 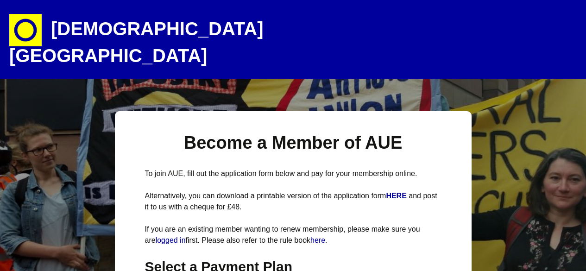 I want to click on p: Alternatively, you can download a printable version of the application form and post it to us wit..., so click(x=293, y=201).